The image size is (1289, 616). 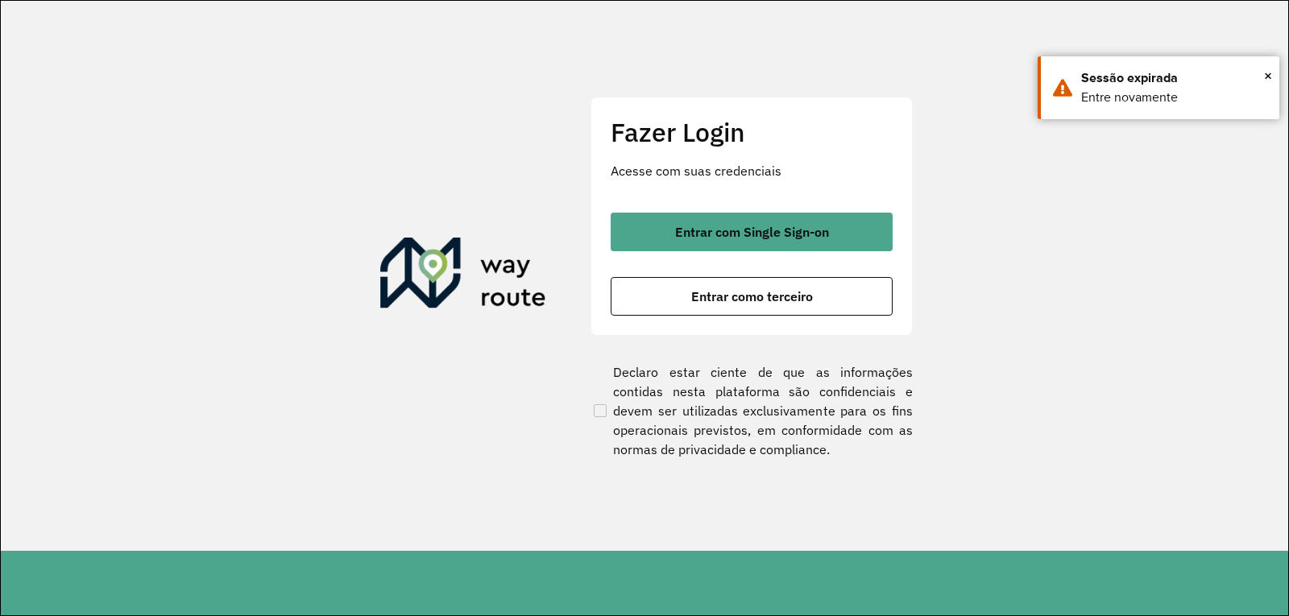 What do you see at coordinates (751, 411) in the screenshot?
I see `label: Declaro estar ciente de que as informações contidas nesta plataforma são confidenciais e devem se...` at bounding box center [751, 411].